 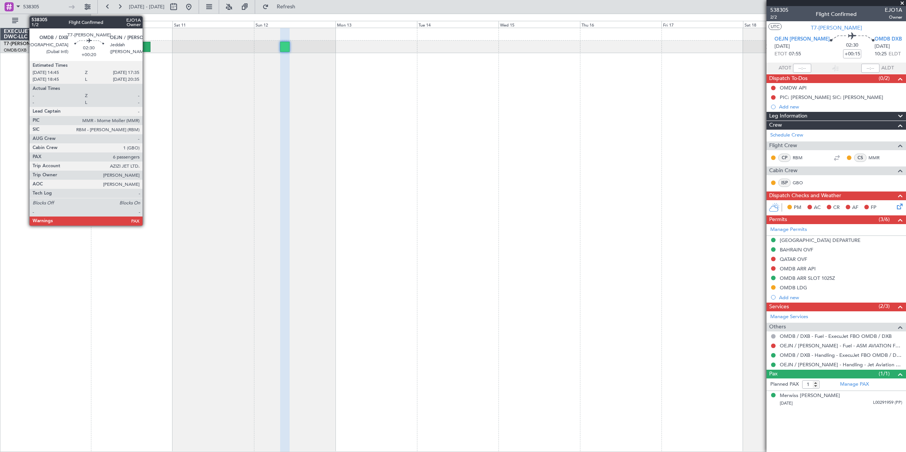 What do you see at coordinates (773, 374) in the screenshot?
I see `span: Pax` at bounding box center [773, 374].